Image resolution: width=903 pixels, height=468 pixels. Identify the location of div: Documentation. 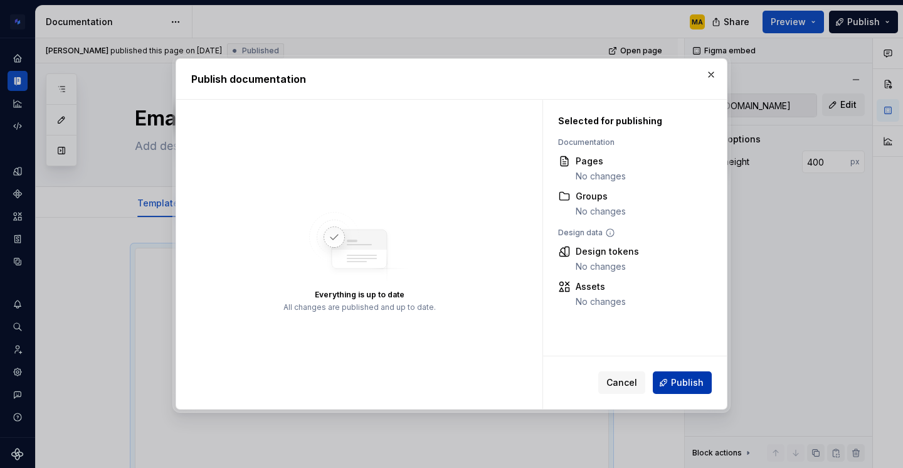
(631, 142).